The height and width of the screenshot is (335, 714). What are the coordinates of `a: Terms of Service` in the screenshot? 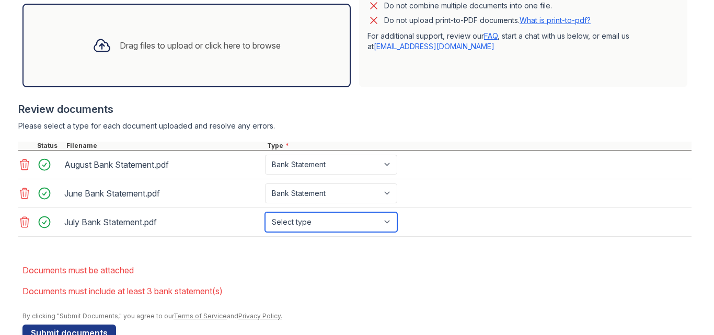 It's located at (200, 316).